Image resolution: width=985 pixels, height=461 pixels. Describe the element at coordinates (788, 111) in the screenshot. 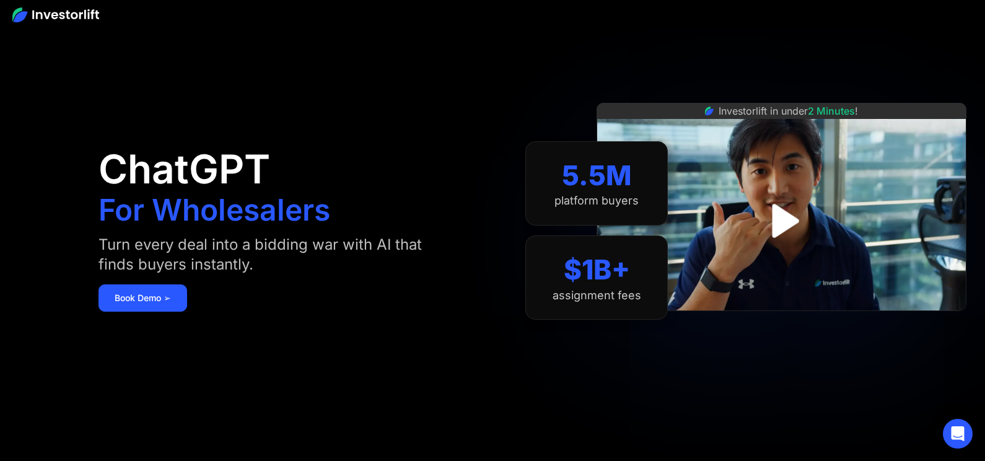

I see `div: Investorlift in under !` at that location.